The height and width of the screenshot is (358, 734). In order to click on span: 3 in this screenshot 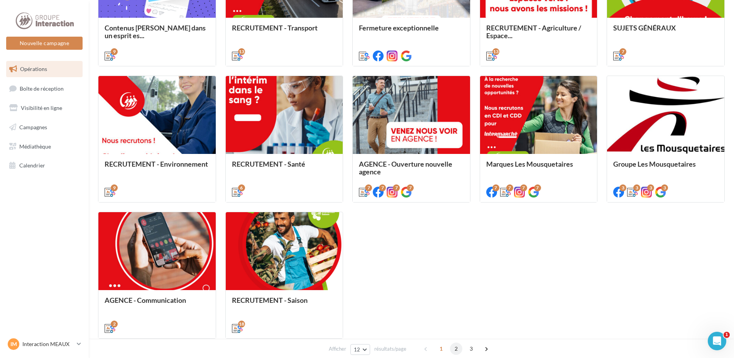, I will do `click(471, 349)`.